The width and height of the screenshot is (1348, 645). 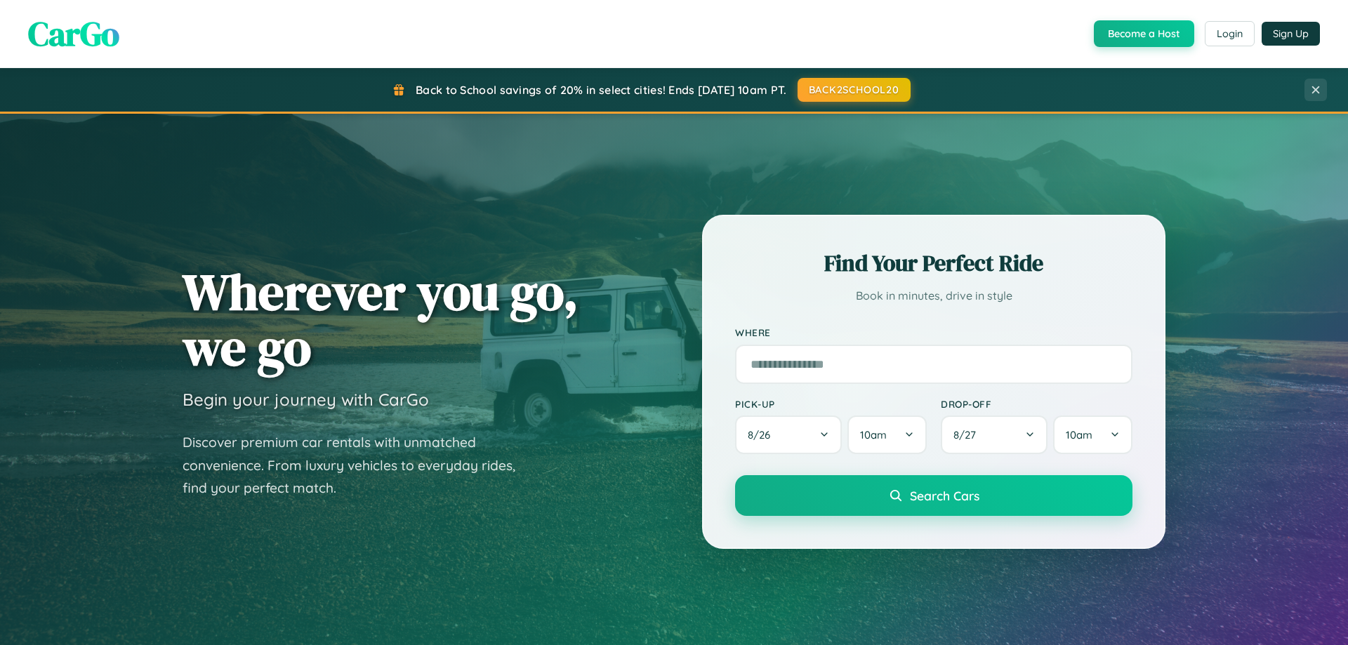 What do you see at coordinates (1144, 34) in the screenshot?
I see `button: Become a Host` at bounding box center [1144, 34].